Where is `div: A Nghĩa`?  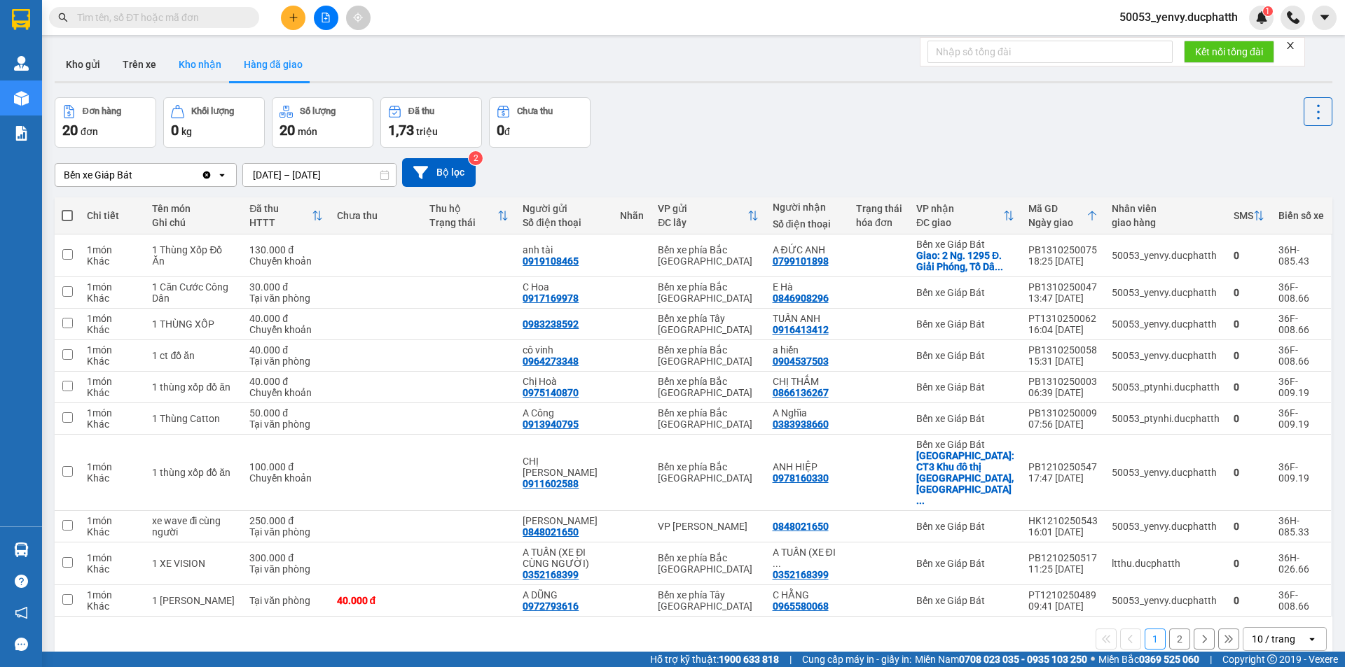 div: A Nghĩa is located at coordinates (807, 413).